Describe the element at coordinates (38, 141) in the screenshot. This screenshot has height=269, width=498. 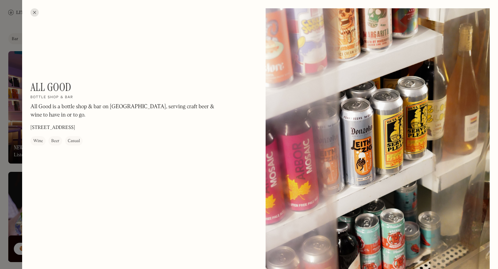
I see `div: Wine` at that location.